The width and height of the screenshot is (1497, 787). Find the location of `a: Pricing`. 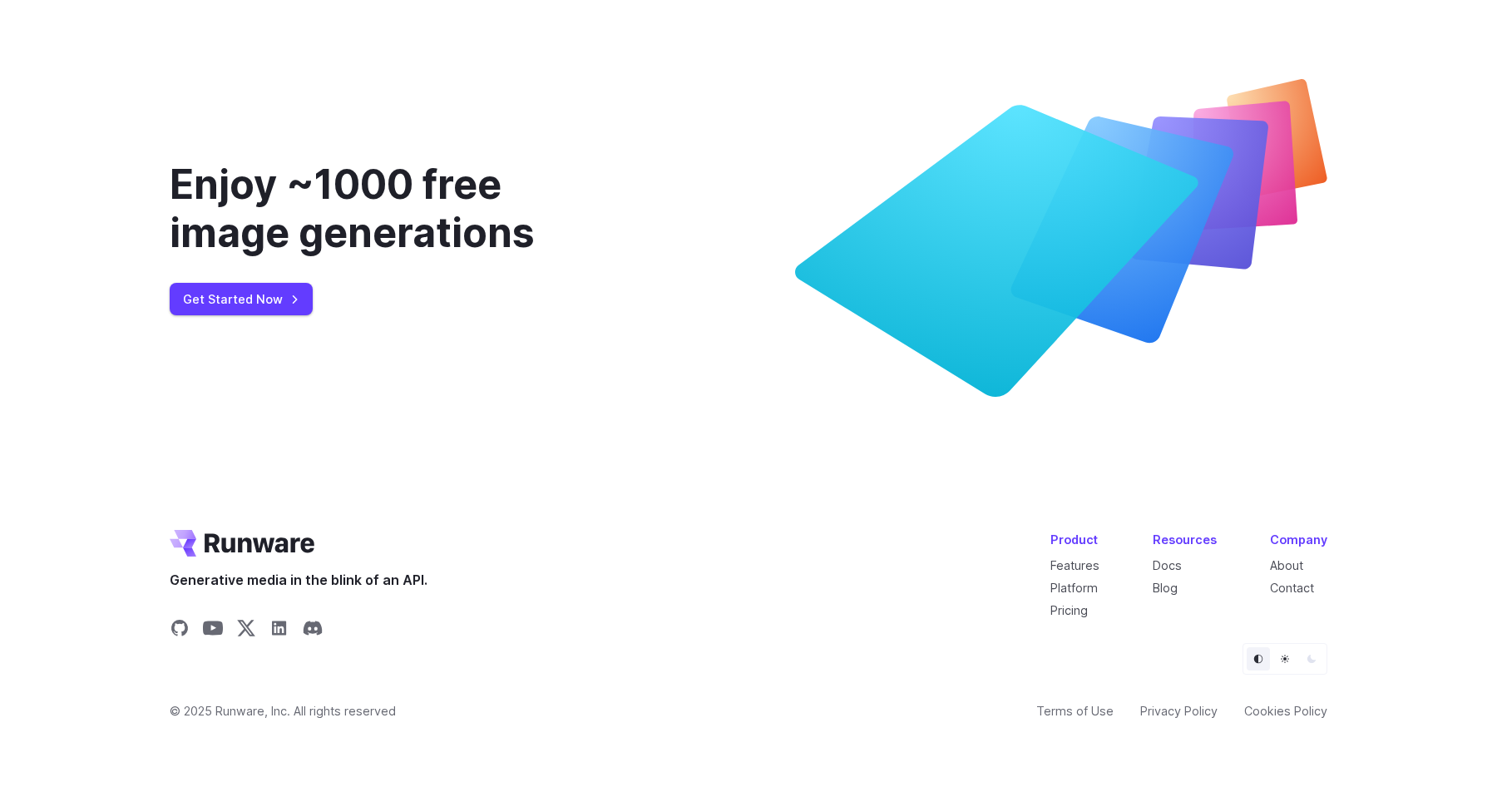

a: Pricing is located at coordinates (1069, 610).